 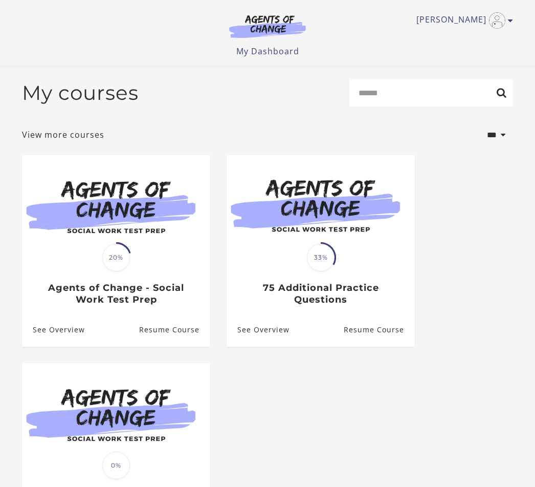 What do you see at coordinates (116, 293) in the screenshot?
I see `h3: Agents of Change - Social Work Test Prep` at bounding box center [116, 293].